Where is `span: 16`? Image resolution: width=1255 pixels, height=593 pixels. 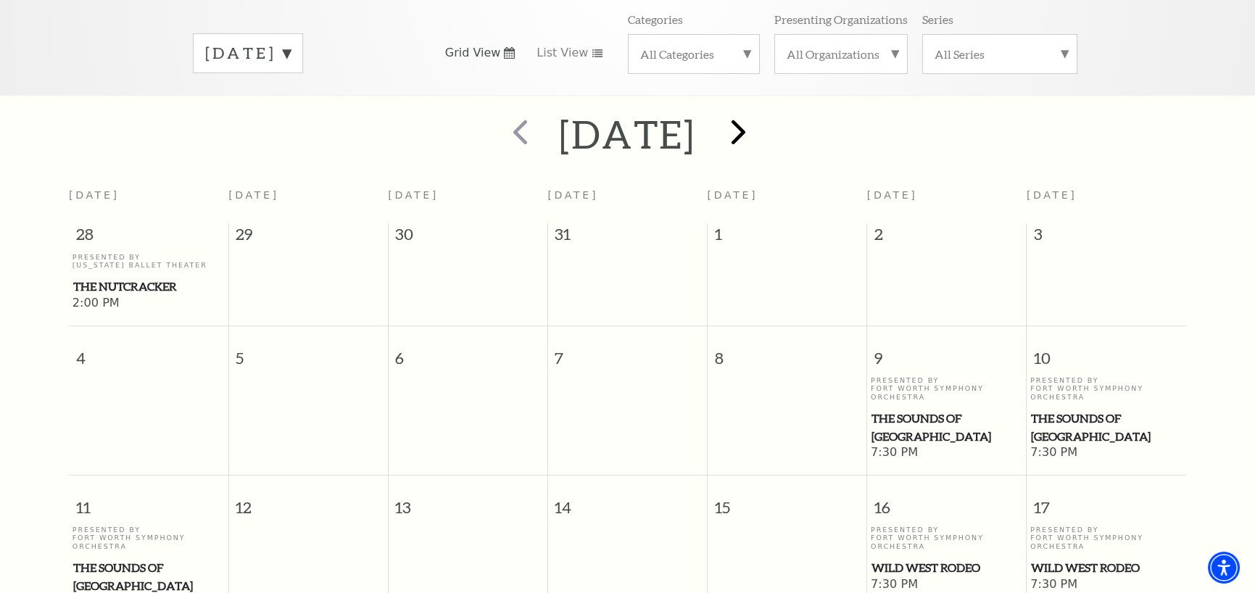 span: 16 is located at coordinates (946, 500).